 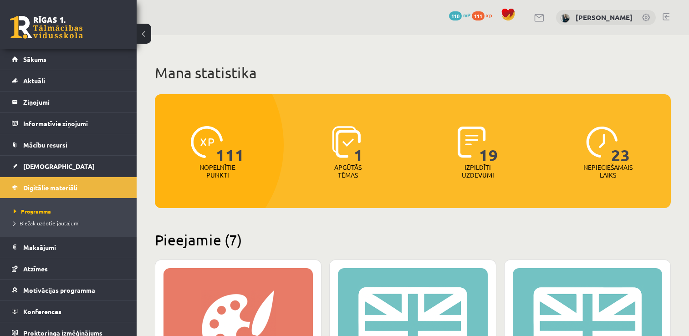 What do you see at coordinates (50, 188) in the screenshot?
I see `span: Digitālie materiāli` at bounding box center [50, 188].